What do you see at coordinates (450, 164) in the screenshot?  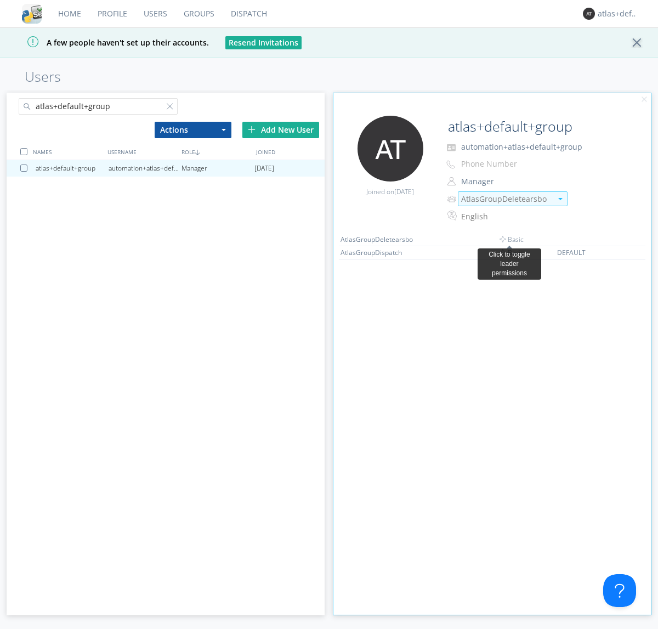 I see `img: phone-outline.svg` at bounding box center [450, 164].